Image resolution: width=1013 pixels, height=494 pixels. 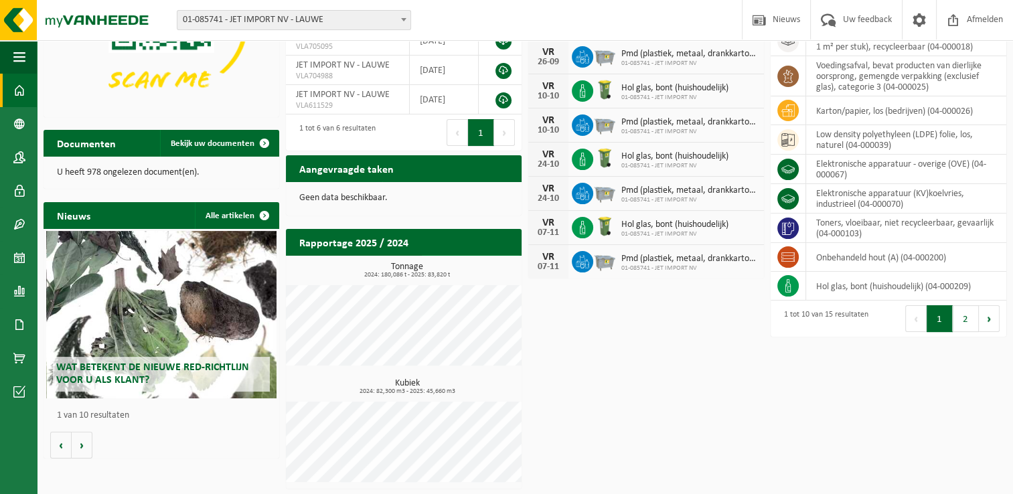 I want to click on span: VLA705095, so click(x=347, y=47).